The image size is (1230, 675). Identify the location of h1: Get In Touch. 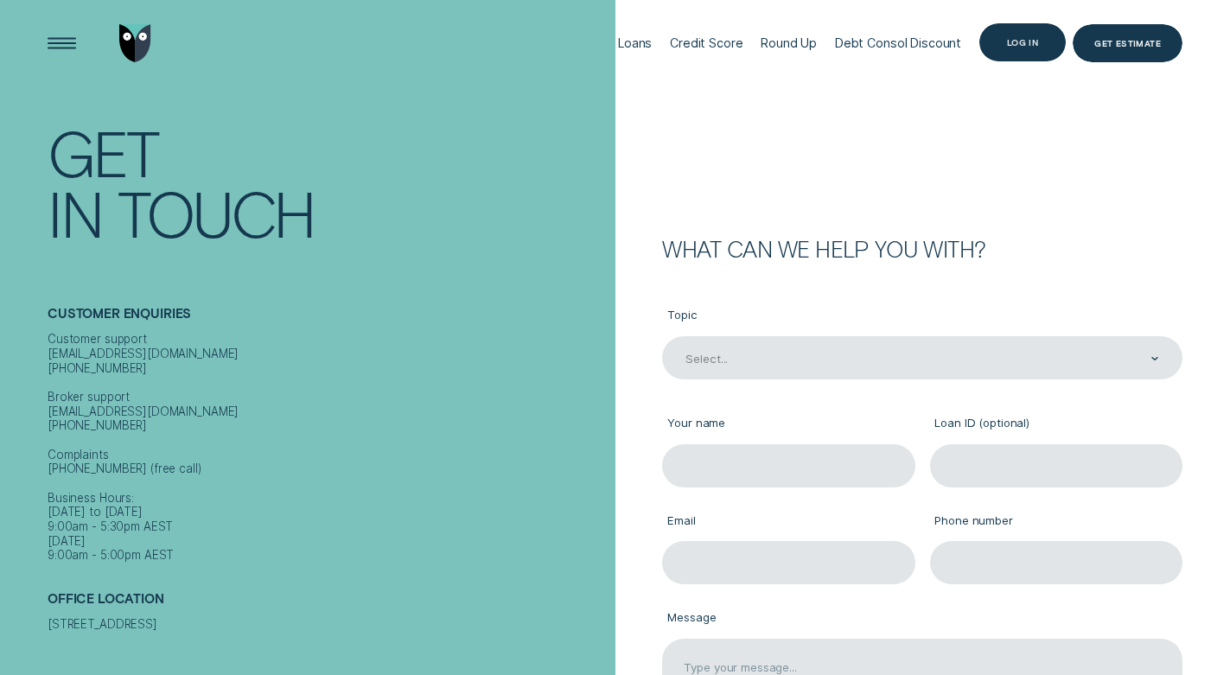
(328, 182).